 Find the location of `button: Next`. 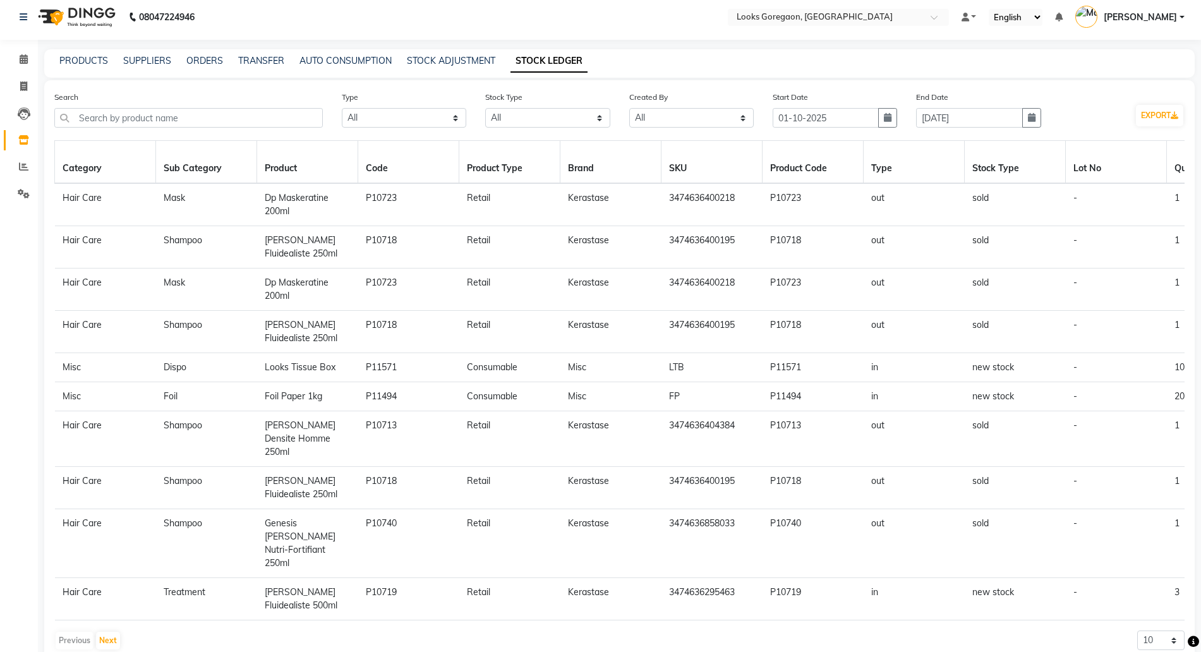

button: Next is located at coordinates (108, 641).